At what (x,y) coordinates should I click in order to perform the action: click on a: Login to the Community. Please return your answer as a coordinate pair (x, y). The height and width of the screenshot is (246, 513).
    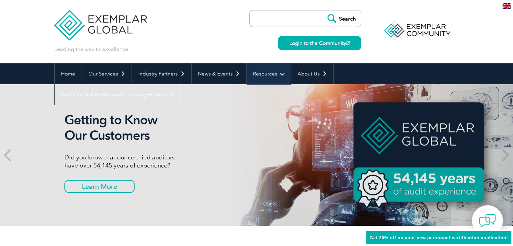
    Looking at the image, I should click on (320, 43).